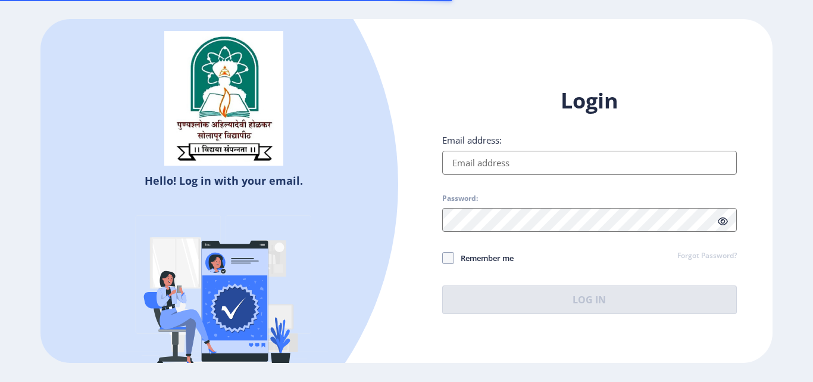 Image resolution: width=813 pixels, height=382 pixels. What do you see at coordinates (472, 140) in the screenshot?
I see `label: Email address:` at bounding box center [472, 140].